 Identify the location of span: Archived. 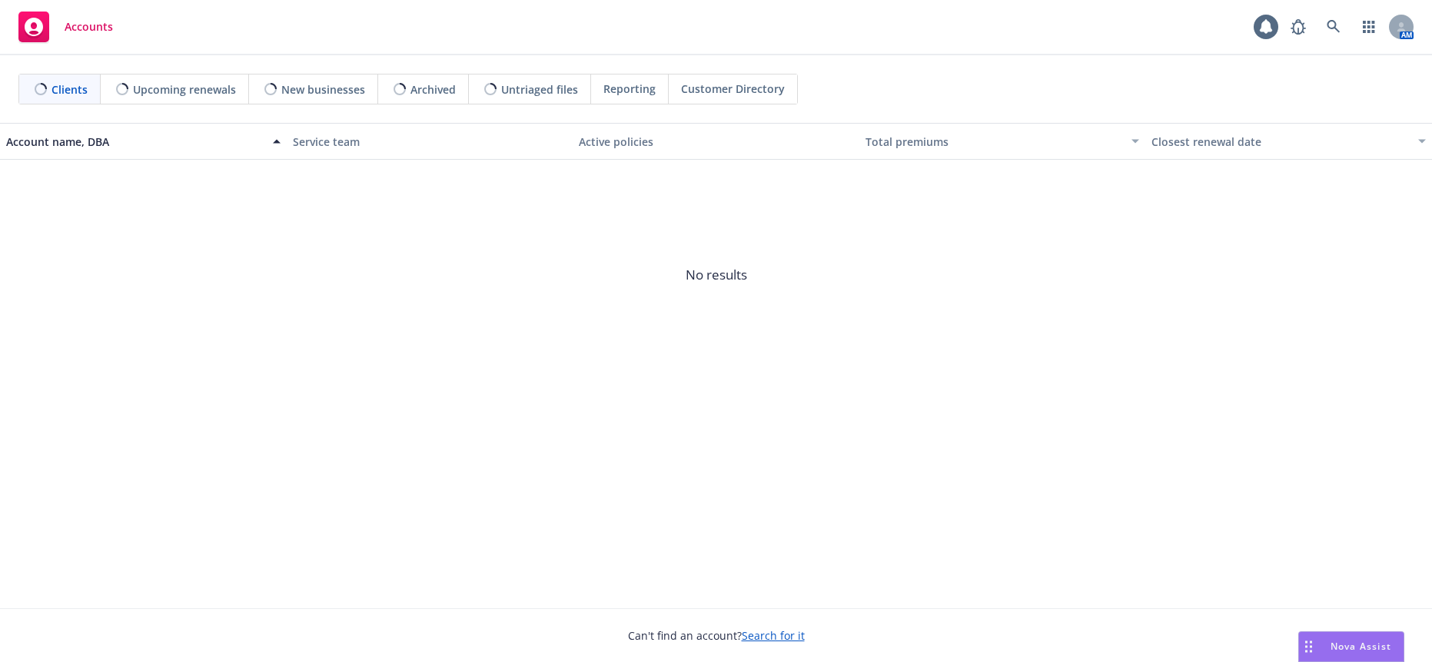
(433, 89).